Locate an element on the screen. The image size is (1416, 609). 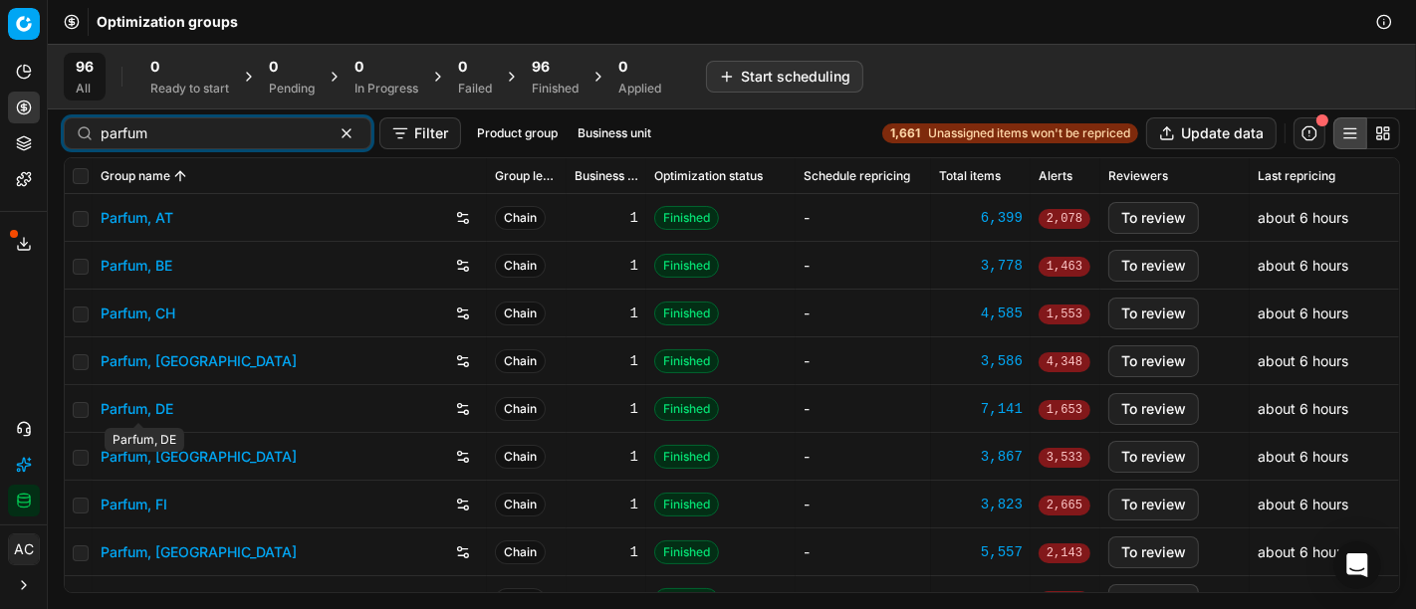
span: 3,533 is located at coordinates (1064, 458).